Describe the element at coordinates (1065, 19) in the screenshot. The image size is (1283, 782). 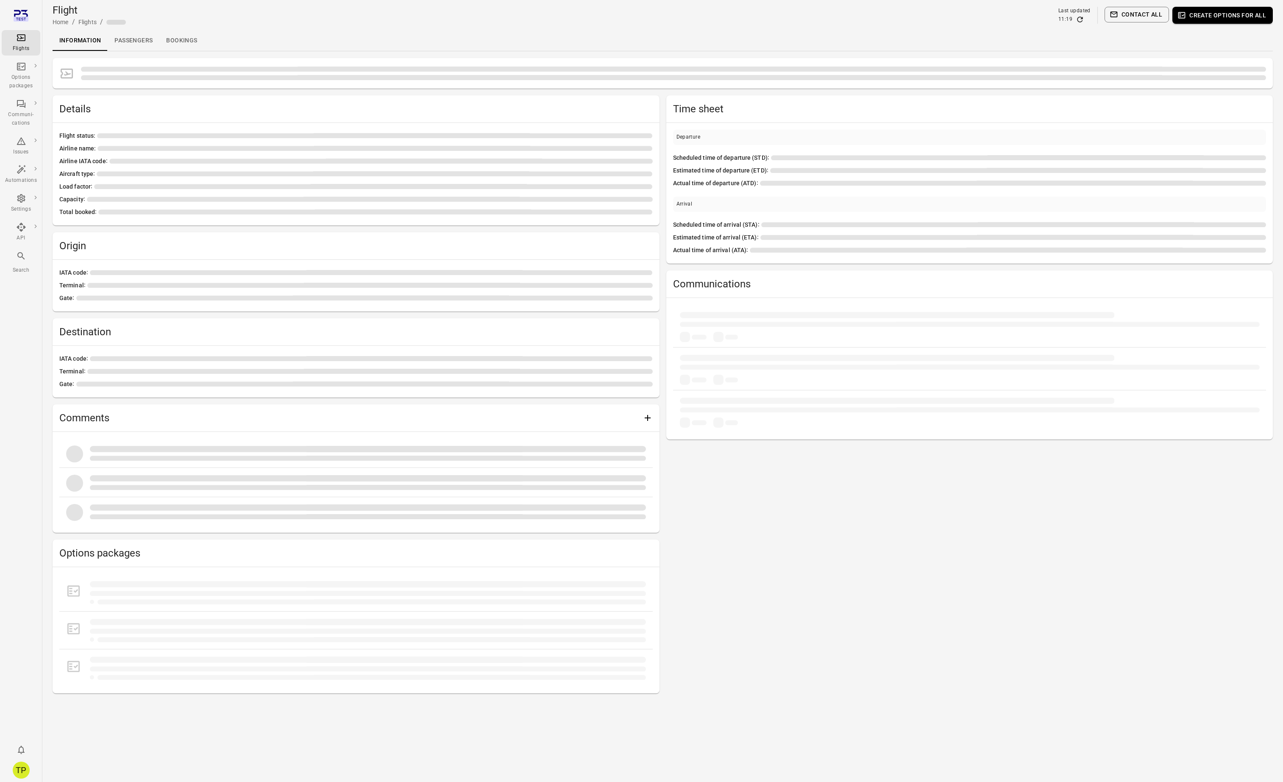
I see `div: 11:19` at that location.